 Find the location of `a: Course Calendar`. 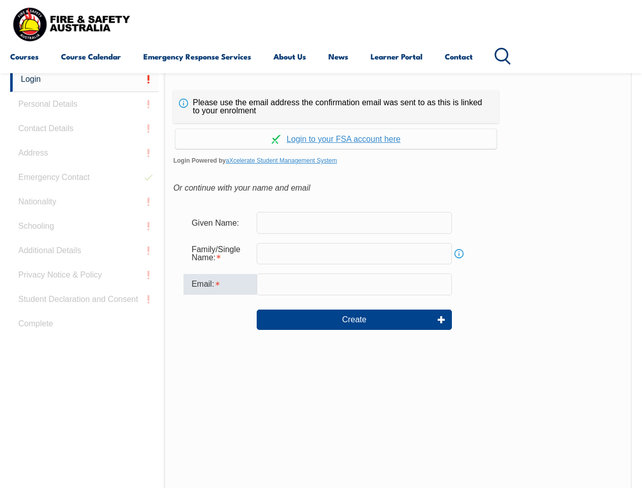

a: Course Calendar is located at coordinates (91, 56).